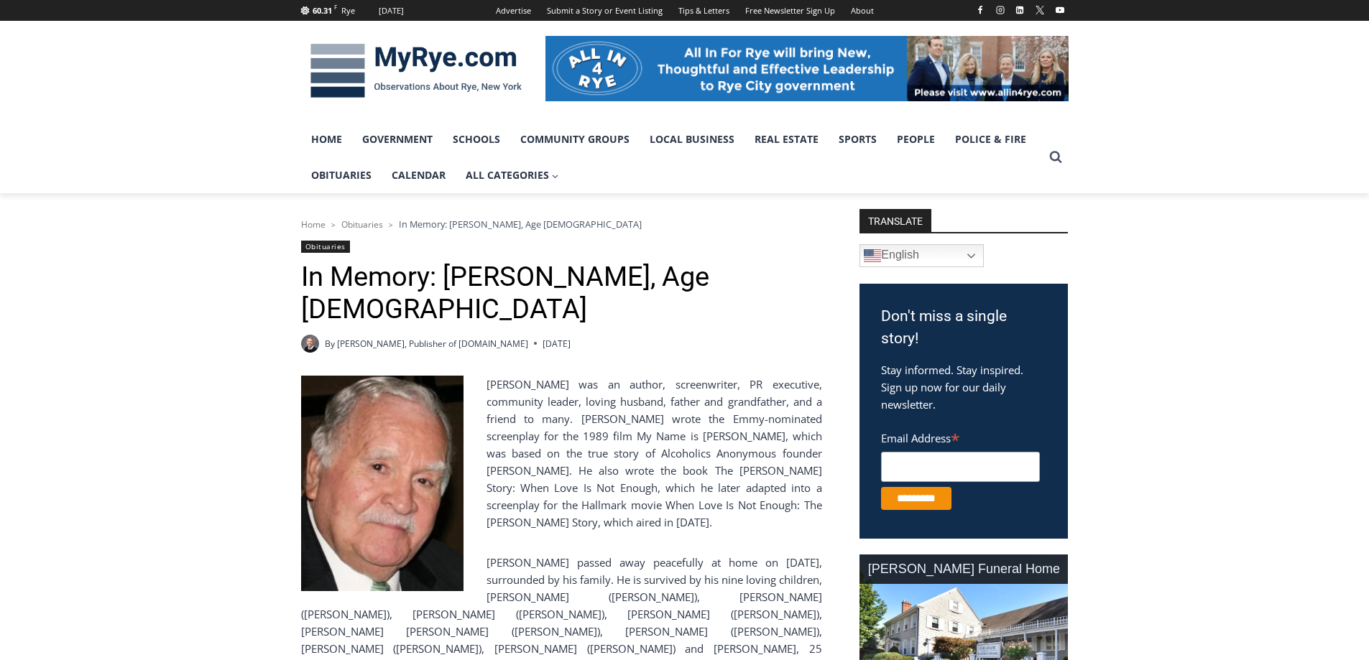 This screenshot has width=1369, height=660. I want to click on p: Stay informed. Stay inspired. Sign up now for our daily newsletter., so click(963, 387).